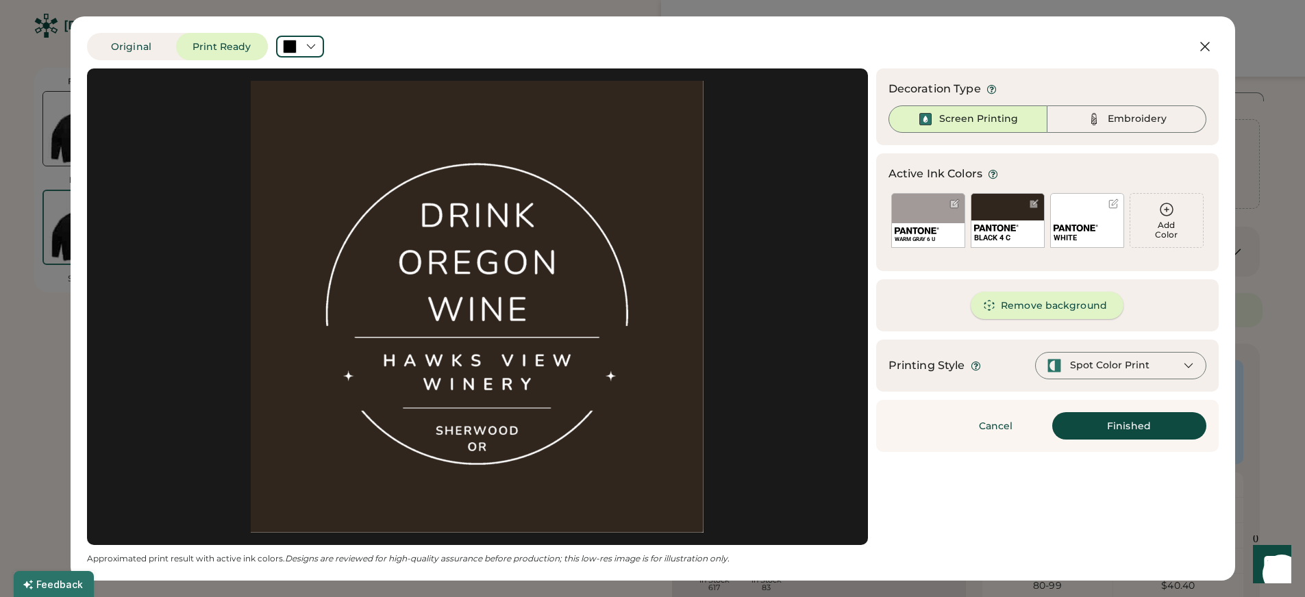  I want to click on button: Finished, so click(1129, 426).